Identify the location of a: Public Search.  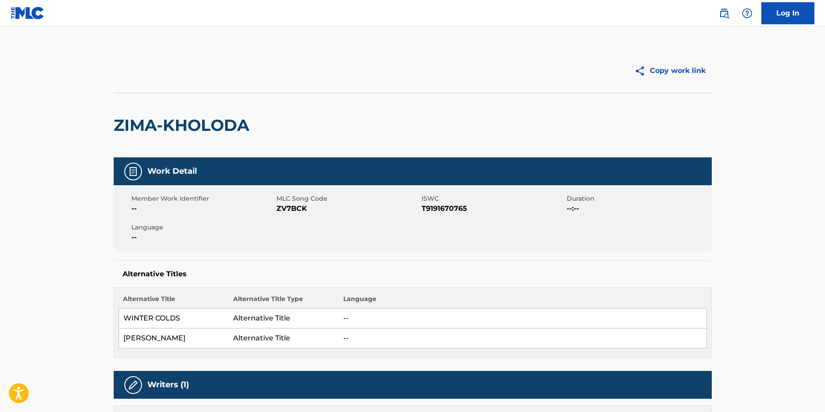
(724, 13).